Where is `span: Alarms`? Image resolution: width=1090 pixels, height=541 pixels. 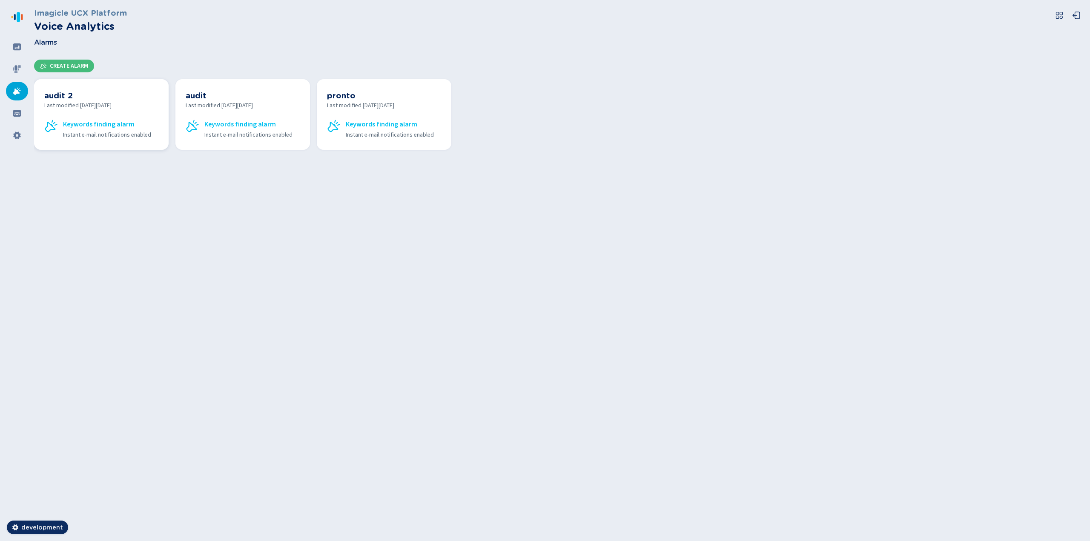
span: Alarms is located at coordinates (46, 43).